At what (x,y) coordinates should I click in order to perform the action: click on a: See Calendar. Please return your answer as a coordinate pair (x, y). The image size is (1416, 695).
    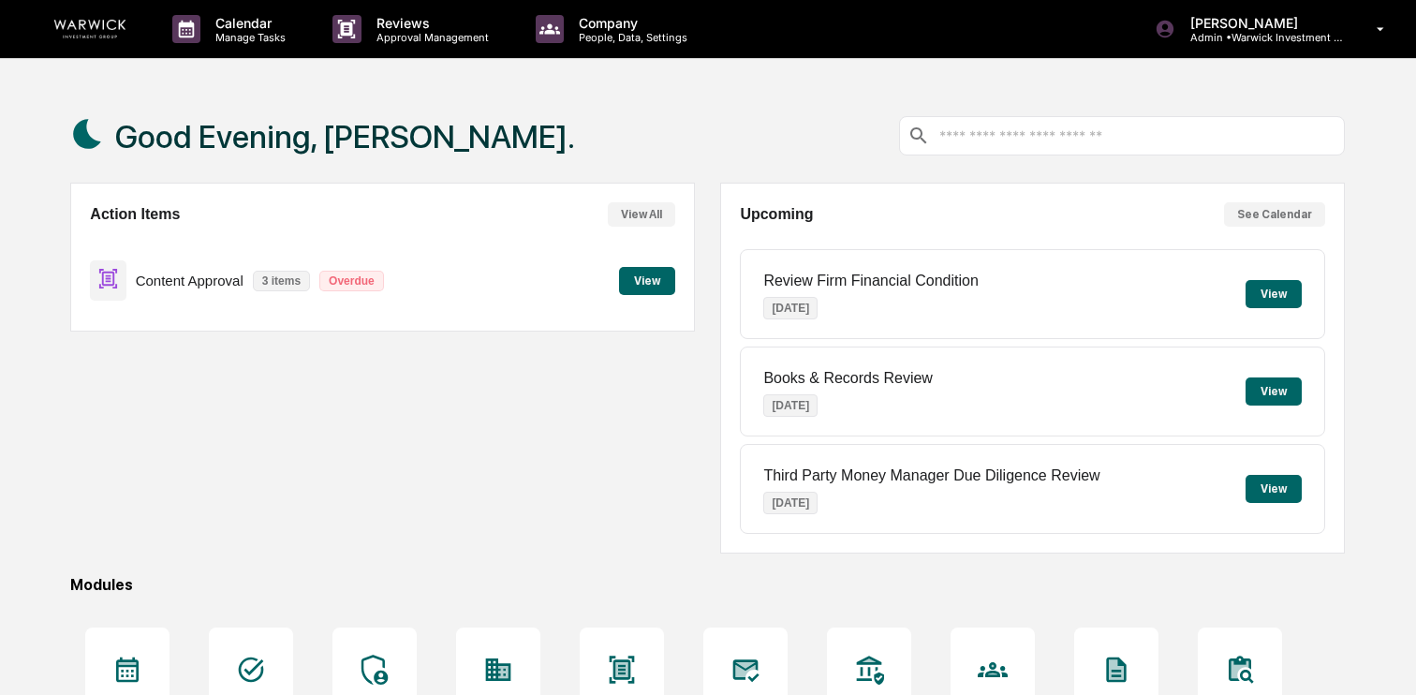
    Looking at the image, I should click on (1275, 214).